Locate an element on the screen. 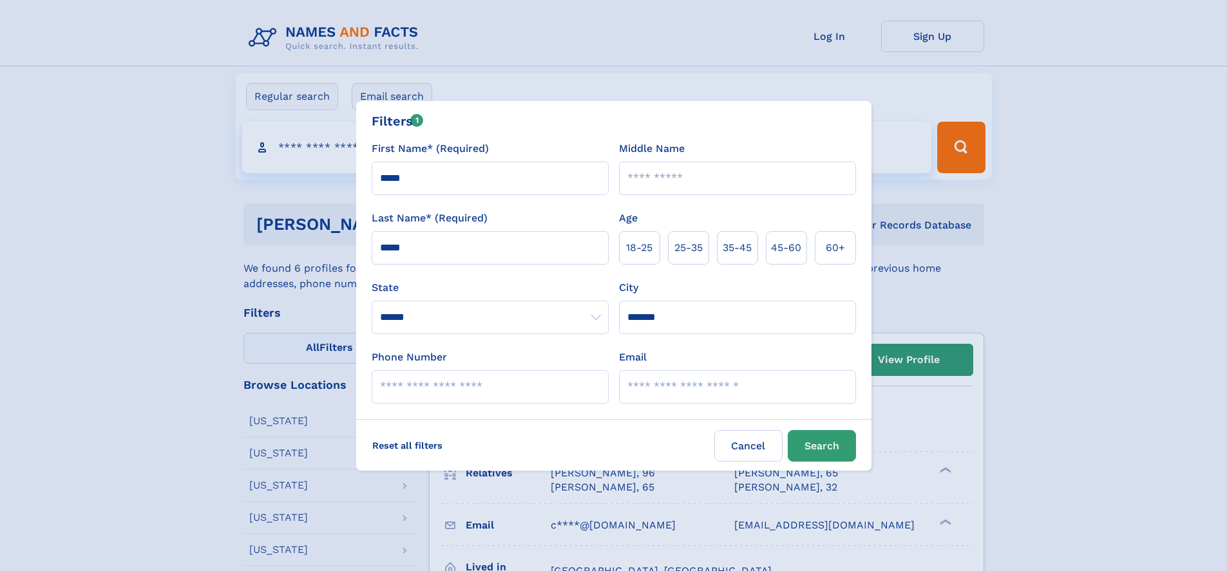  span: 60+ is located at coordinates (835, 248).